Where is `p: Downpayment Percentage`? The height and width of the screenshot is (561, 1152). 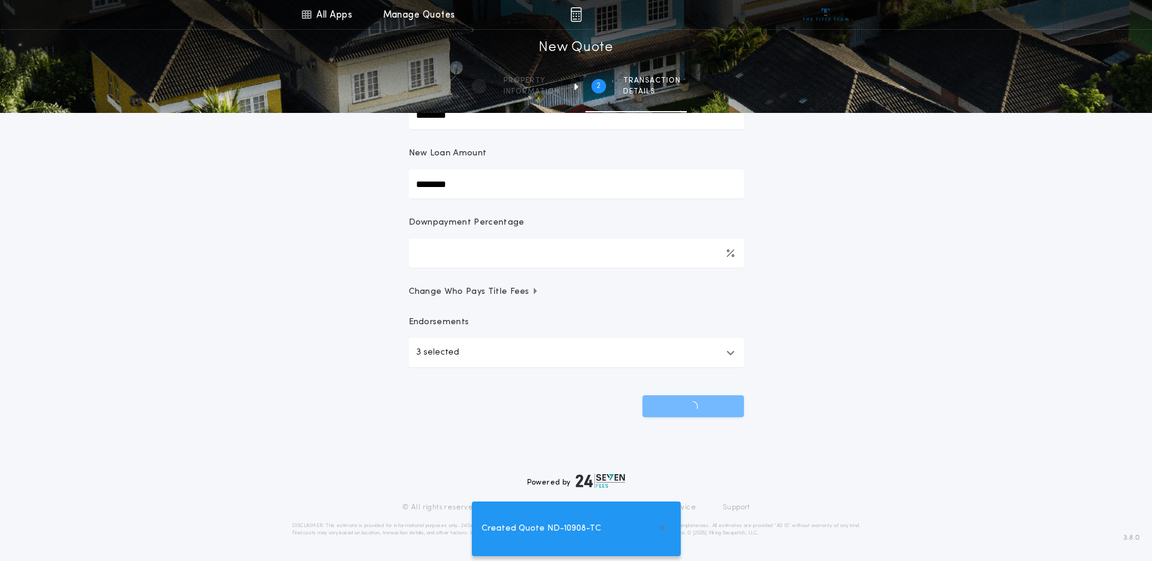
p: Downpayment Percentage is located at coordinates (467, 223).